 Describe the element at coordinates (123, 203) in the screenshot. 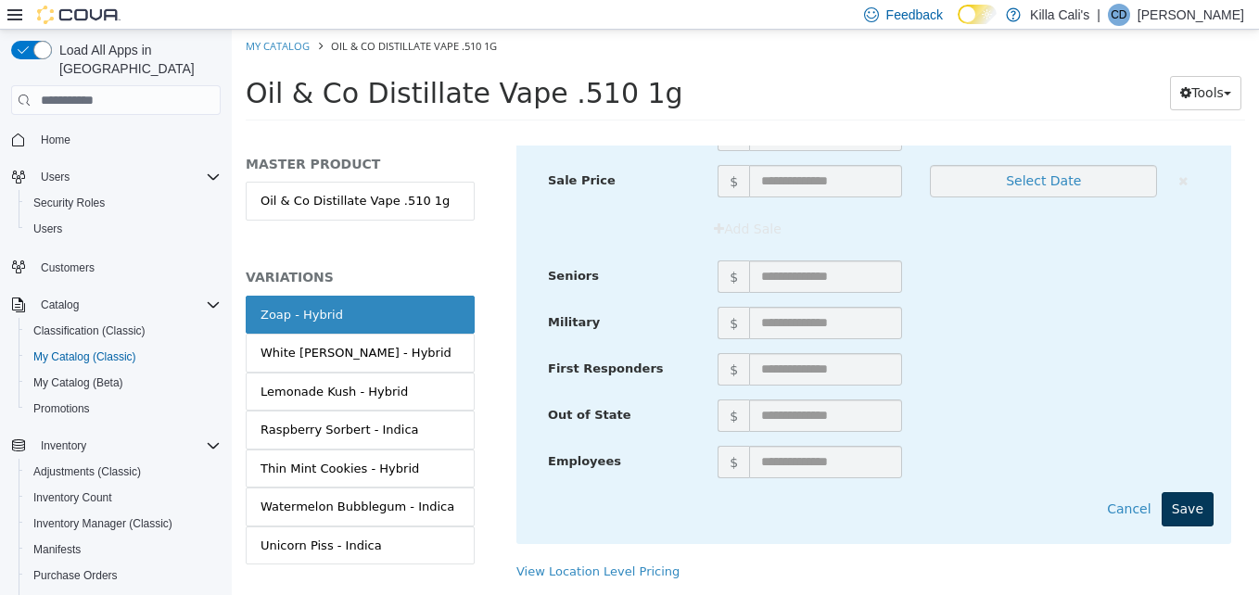

I see `button: Security Roles` at that location.